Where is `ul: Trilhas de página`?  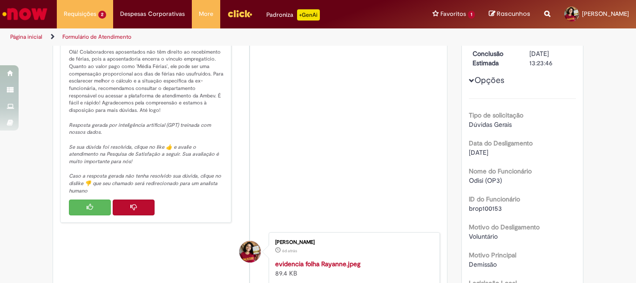 ul: Trilhas de página is located at coordinates (212, 37).